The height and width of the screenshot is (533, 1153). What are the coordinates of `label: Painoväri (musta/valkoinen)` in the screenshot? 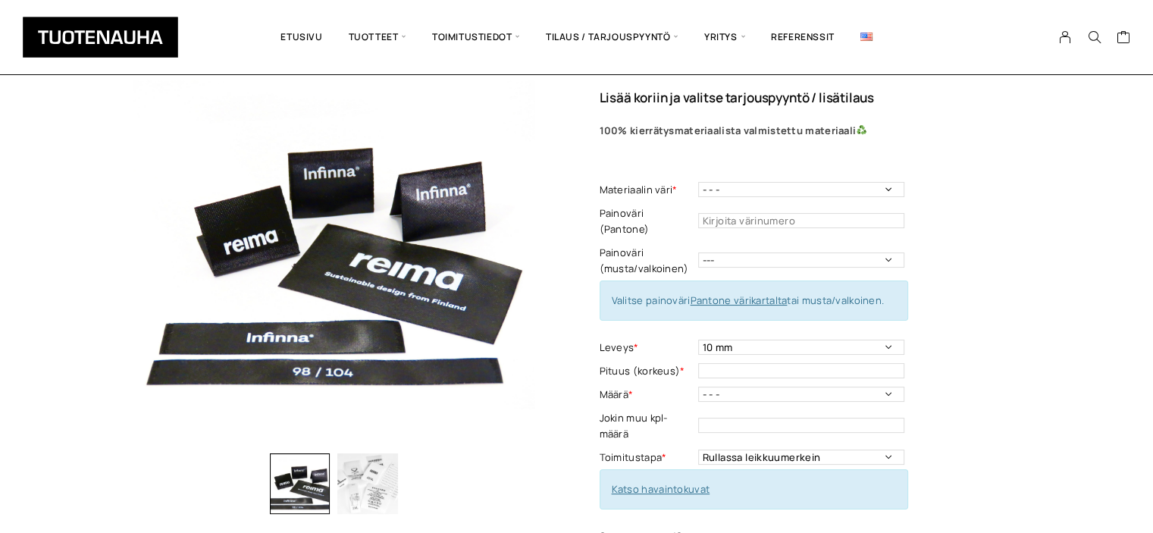 It's located at (647, 261).